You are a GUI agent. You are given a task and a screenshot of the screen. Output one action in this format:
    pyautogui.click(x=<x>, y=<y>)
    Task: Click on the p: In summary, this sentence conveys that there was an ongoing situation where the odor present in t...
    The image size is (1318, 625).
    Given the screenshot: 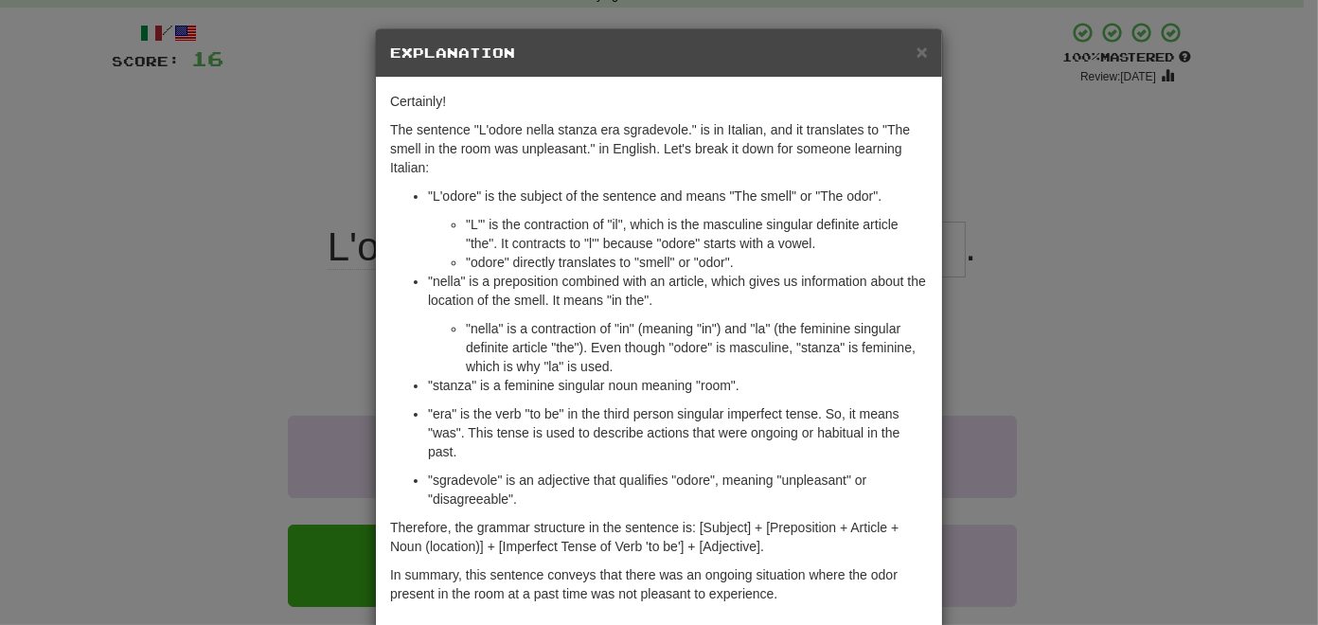 What is the action you would take?
    pyautogui.click(x=659, y=584)
    